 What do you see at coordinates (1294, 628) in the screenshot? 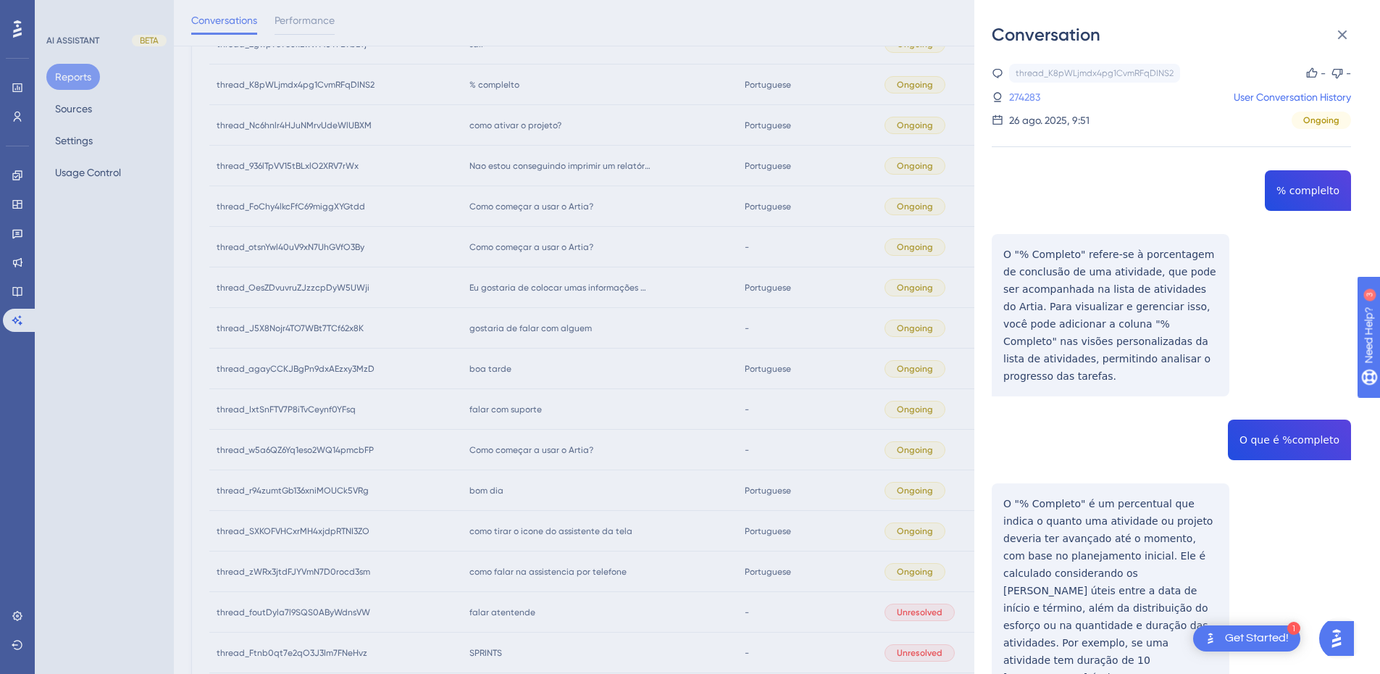
I see `div: 1` at bounding box center [1294, 628].